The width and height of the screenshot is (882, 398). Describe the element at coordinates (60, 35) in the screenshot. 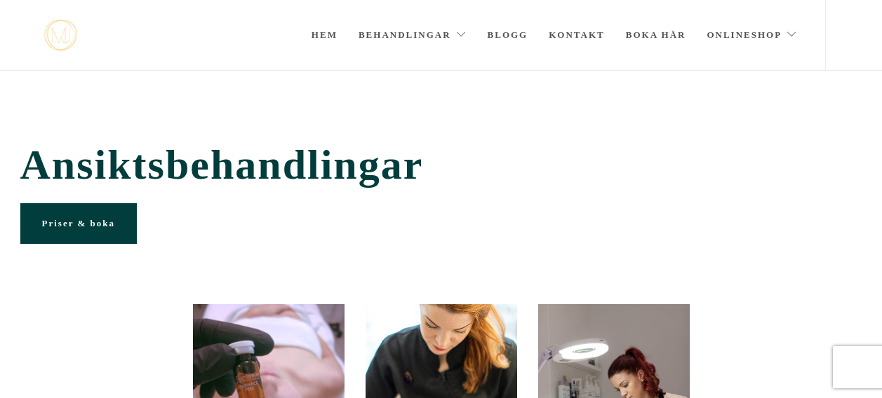

I see `img: mjstudio` at that location.